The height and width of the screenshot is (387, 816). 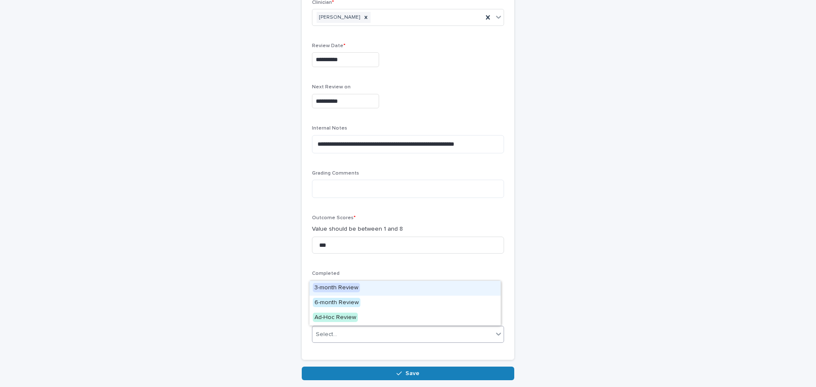 I want to click on div: 6-month Review, so click(x=405, y=303).